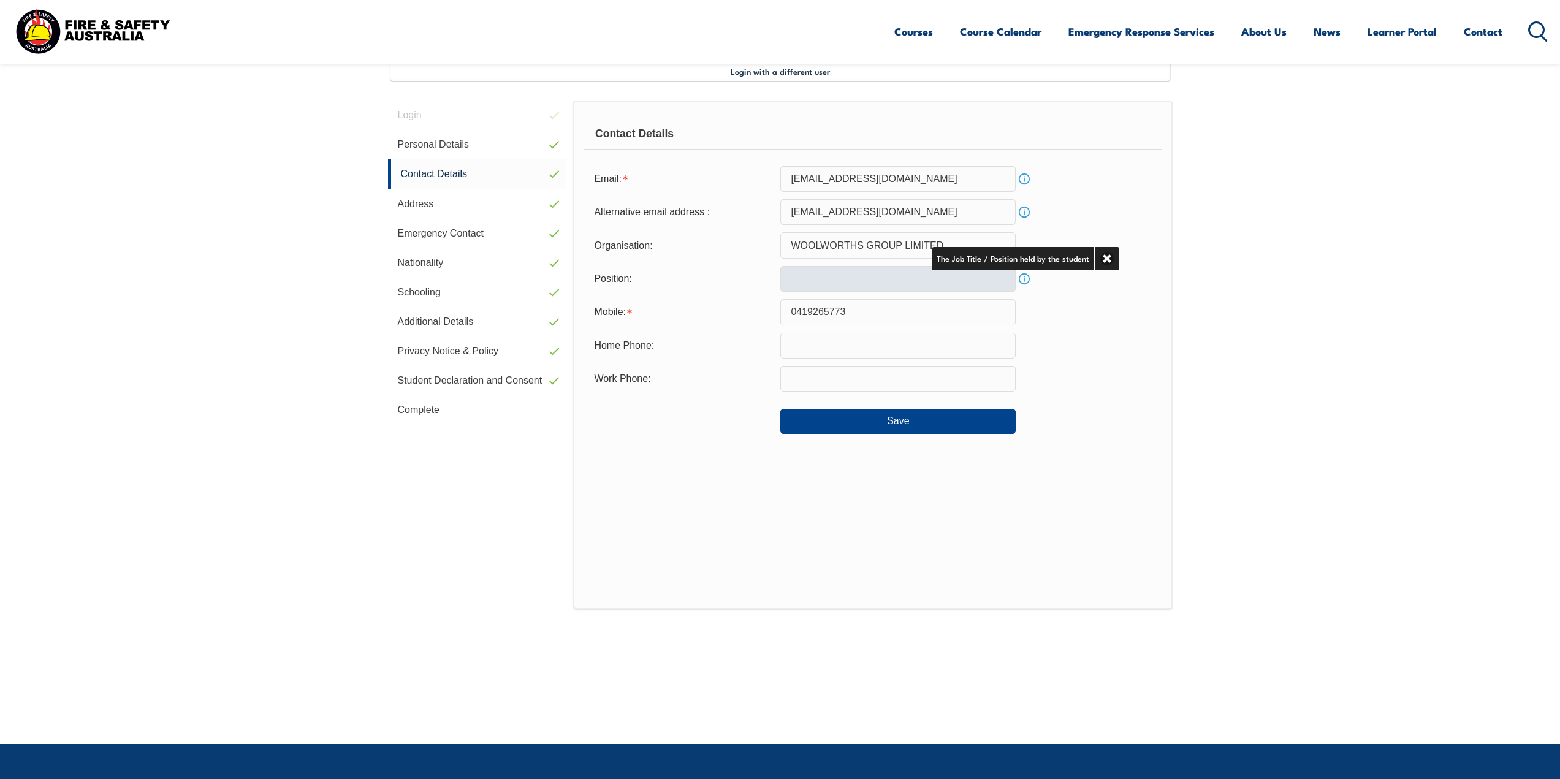 The image size is (1560, 779). What do you see at coordinates (1142, 31) in the screenshot?
I see `a: Emergency Response Services` at bounding box center [1142, 31].